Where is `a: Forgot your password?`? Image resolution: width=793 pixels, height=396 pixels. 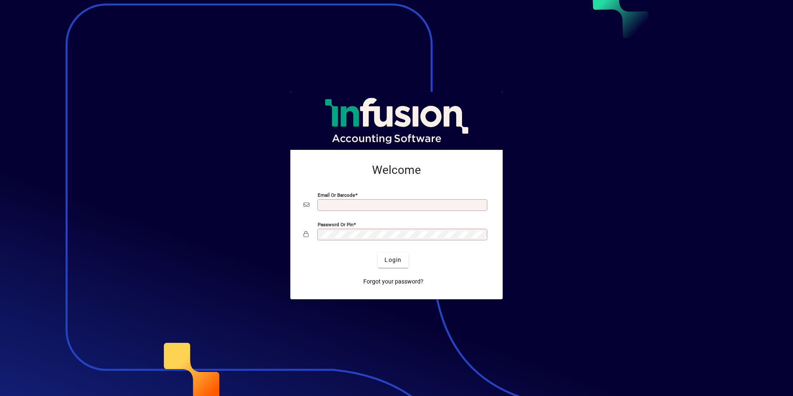 a: Forgot your password? is located at coordinates (393, 282).